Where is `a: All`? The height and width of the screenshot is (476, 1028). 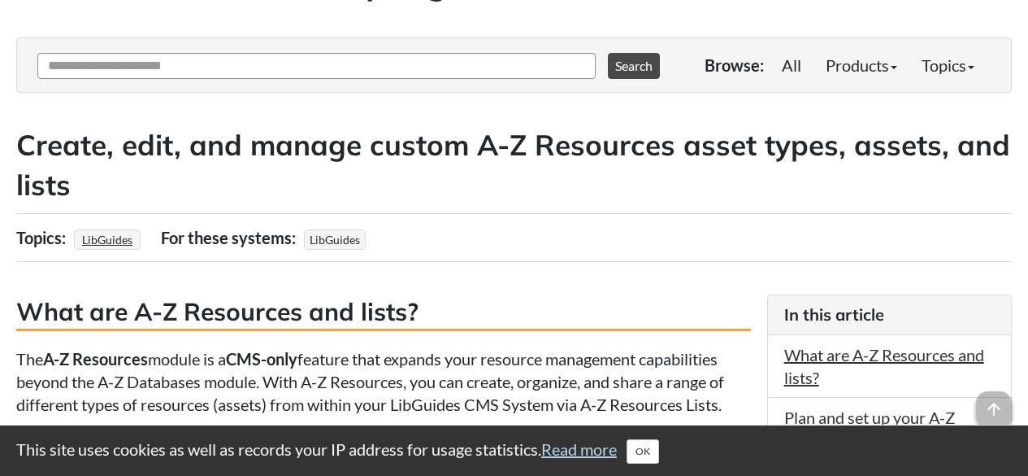
a: All is located at coordinates (792, 65).